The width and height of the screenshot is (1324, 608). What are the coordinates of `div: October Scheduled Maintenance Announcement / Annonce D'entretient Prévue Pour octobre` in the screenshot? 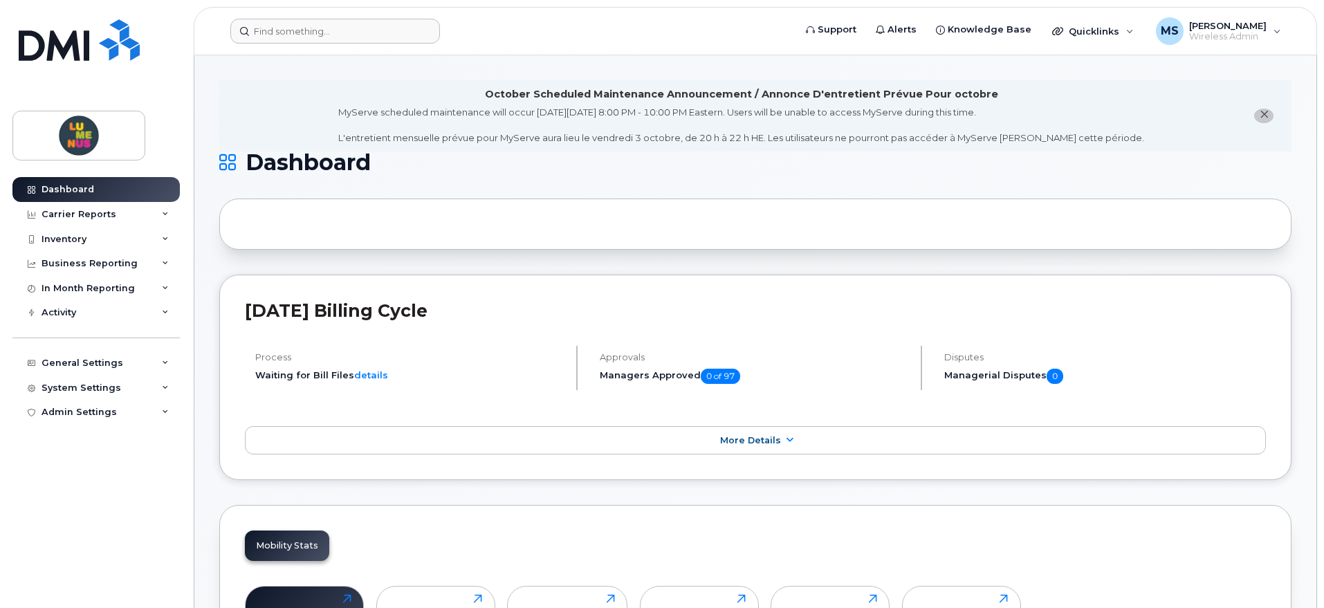 It's located at (742, 94).